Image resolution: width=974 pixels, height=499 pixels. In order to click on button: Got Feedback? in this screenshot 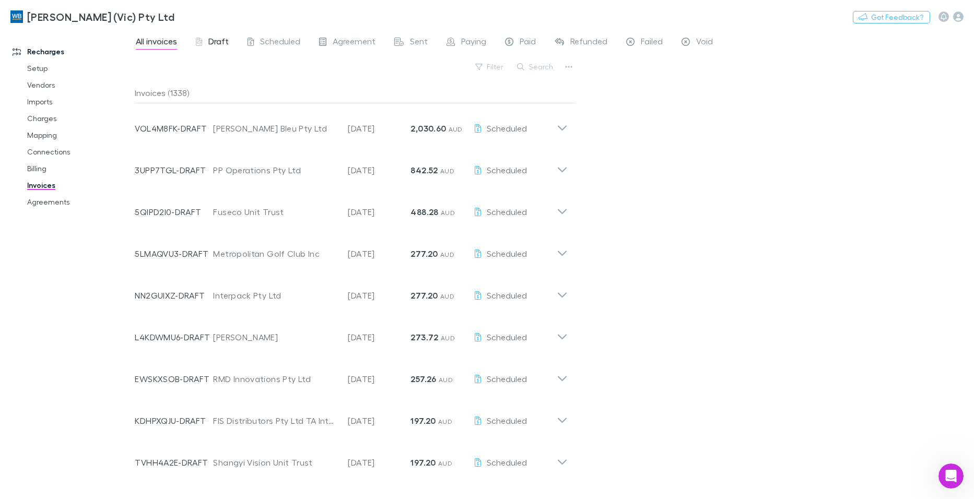, I will do `click(891, 17)`.